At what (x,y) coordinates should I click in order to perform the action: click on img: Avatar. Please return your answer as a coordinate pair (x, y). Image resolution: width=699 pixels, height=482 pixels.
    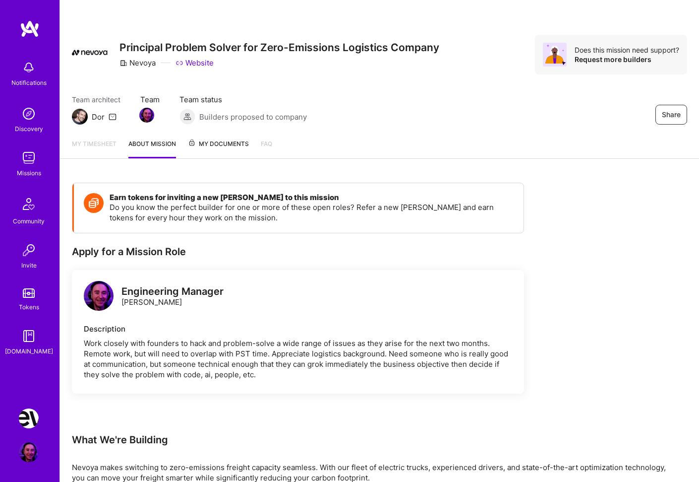
    Looking at the image, I should click on (555, 55).